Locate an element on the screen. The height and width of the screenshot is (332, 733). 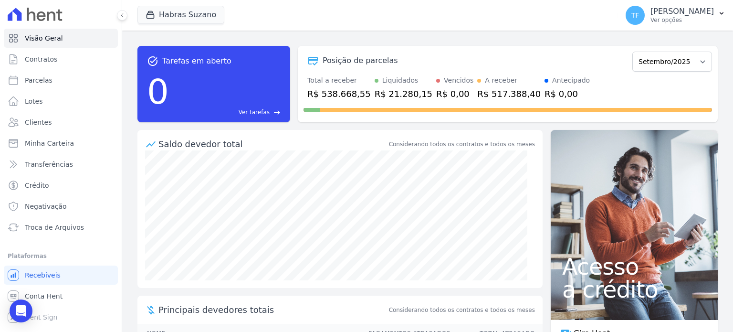
div: Total a receber is located at coordinates (339, 80).